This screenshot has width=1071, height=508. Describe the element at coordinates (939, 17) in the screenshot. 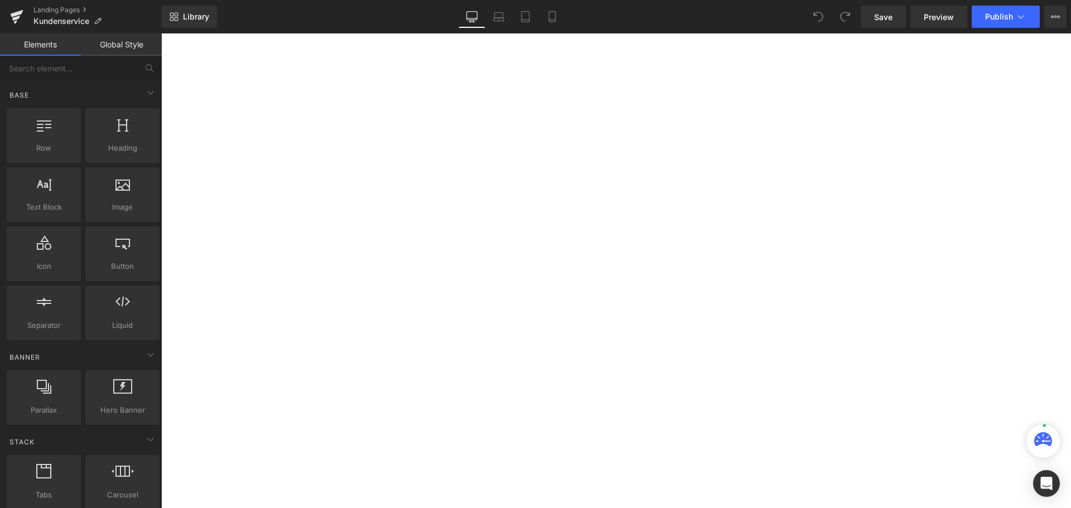

I see `a: Preview` at that location.